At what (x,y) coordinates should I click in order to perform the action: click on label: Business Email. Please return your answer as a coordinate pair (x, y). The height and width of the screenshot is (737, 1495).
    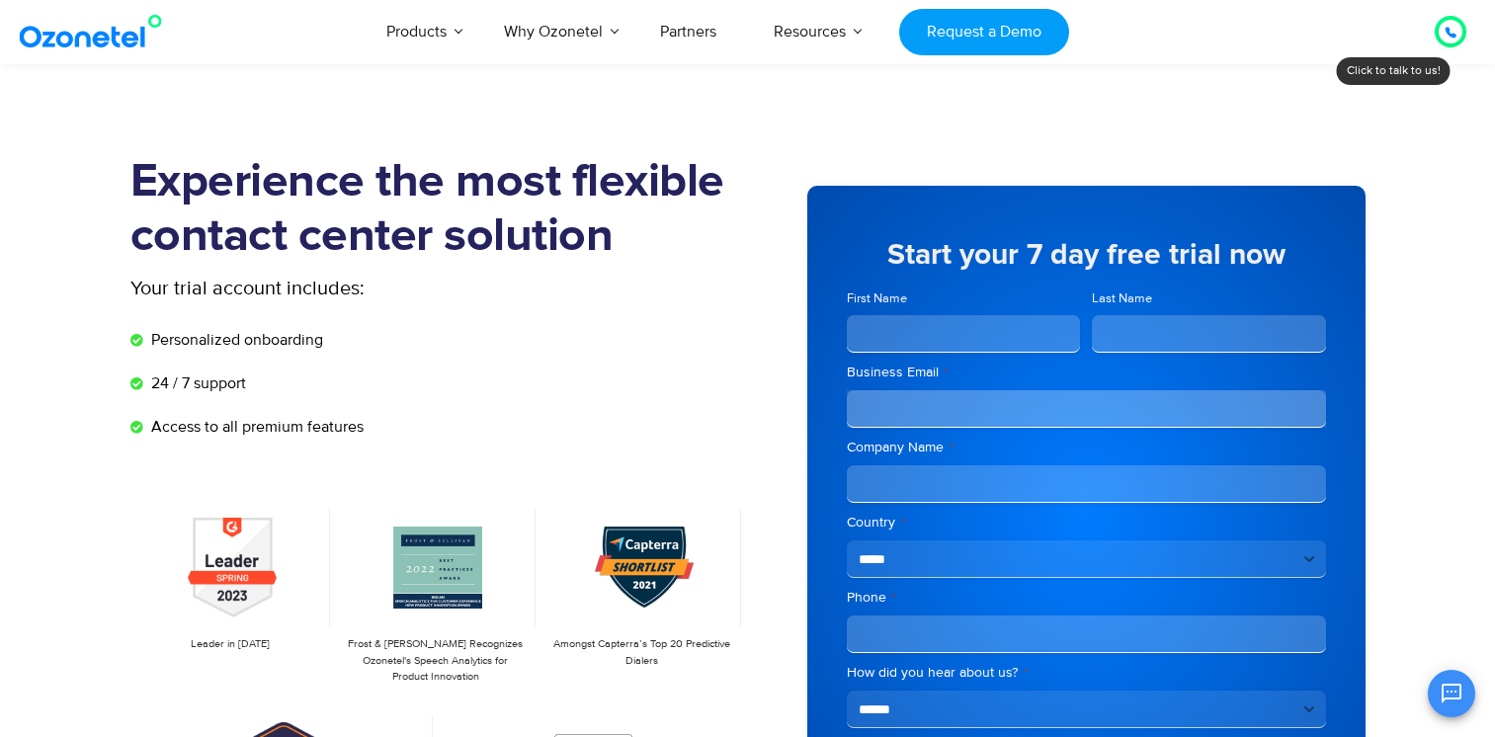
    Looking at the image, I should click on (1086, 373).